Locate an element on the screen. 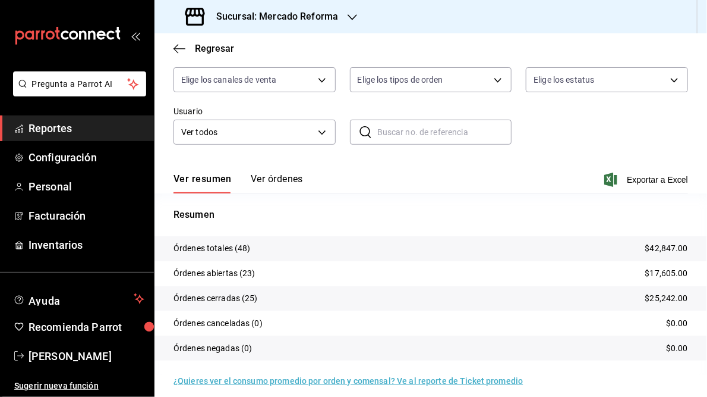 The height and width of the screenshot is (397, 707). p: Órdenes canceladas (0) is located at coordinates (218, 323).